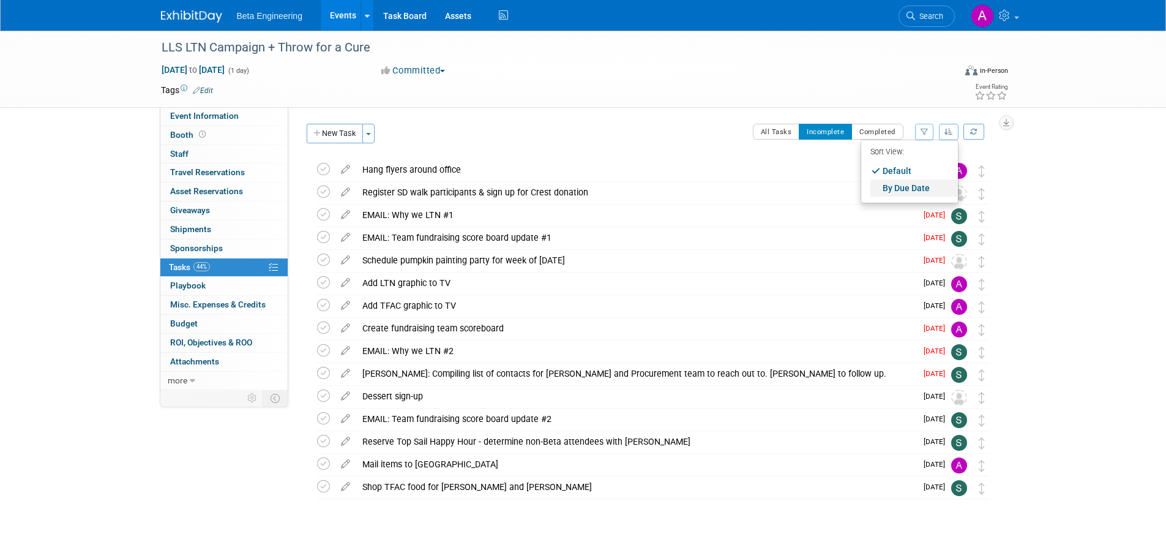  What do you see at coordinates (636, 215) in the screenshot?
I see `div: EMAIL: Why we LTN #1` at bounding box center [636, 215].